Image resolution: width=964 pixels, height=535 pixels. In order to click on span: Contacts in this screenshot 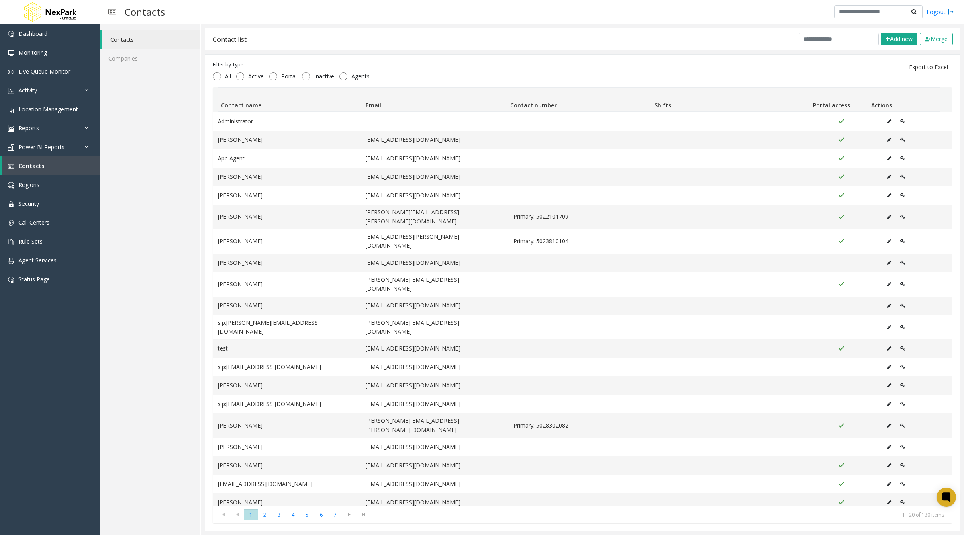, I will do `click(31, 166)`.